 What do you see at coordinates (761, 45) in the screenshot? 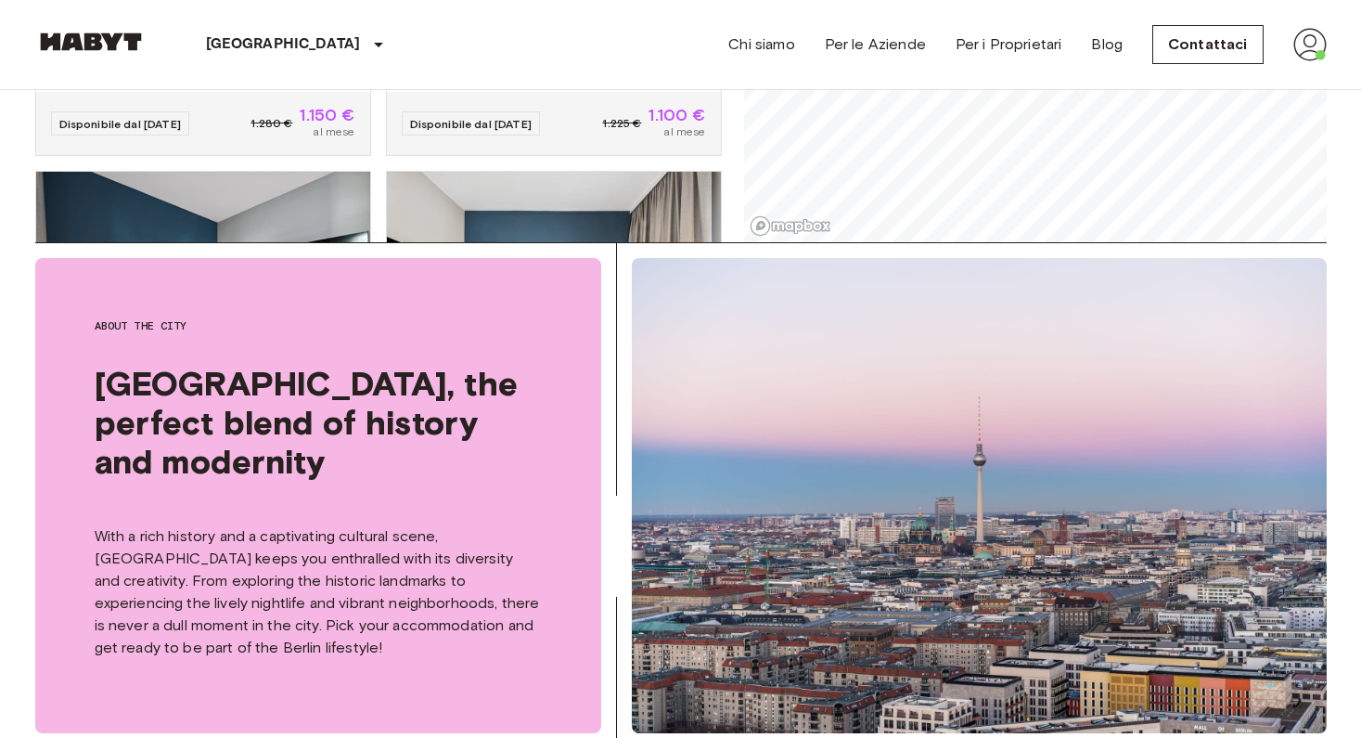
I see `a: Chi siamo` at bounding box center [761, 45].